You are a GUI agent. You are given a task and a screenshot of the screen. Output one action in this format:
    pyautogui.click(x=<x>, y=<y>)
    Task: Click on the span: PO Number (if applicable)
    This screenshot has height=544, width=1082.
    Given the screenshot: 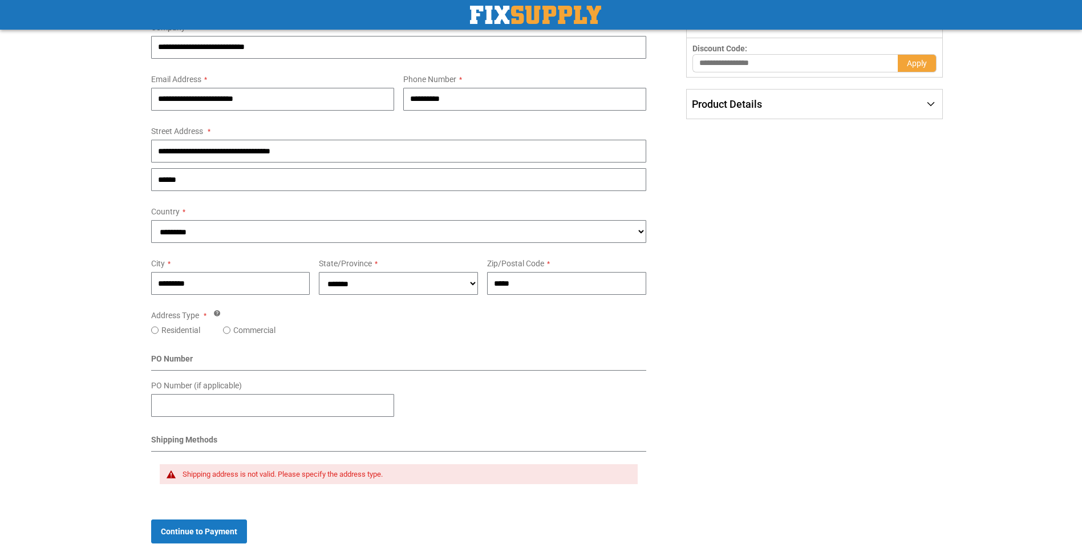 What is the action you would take?
    pyautogui.click(x=196, y=386)
    